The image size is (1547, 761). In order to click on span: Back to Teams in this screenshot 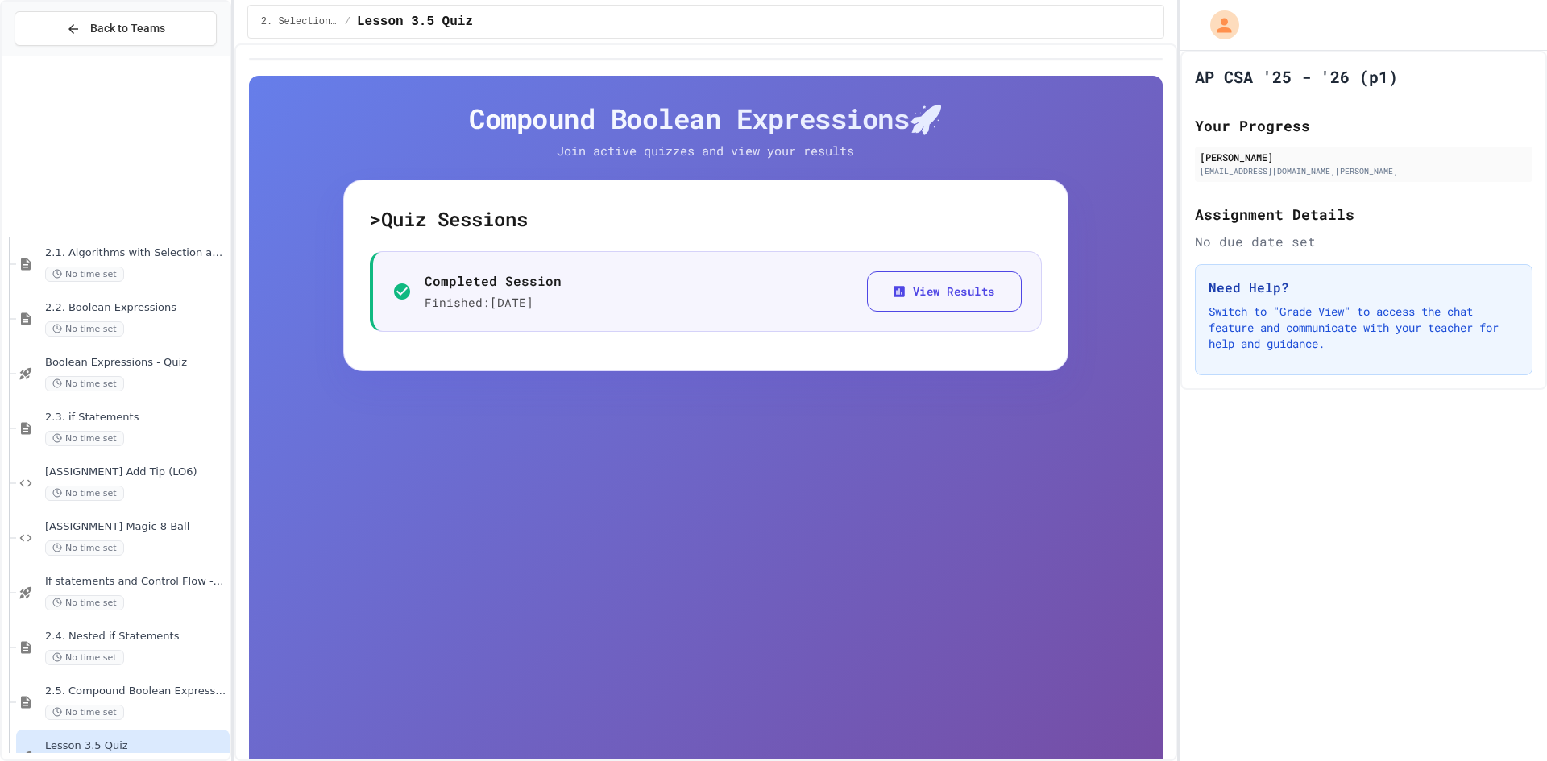, I will do `click(127, 28)`.